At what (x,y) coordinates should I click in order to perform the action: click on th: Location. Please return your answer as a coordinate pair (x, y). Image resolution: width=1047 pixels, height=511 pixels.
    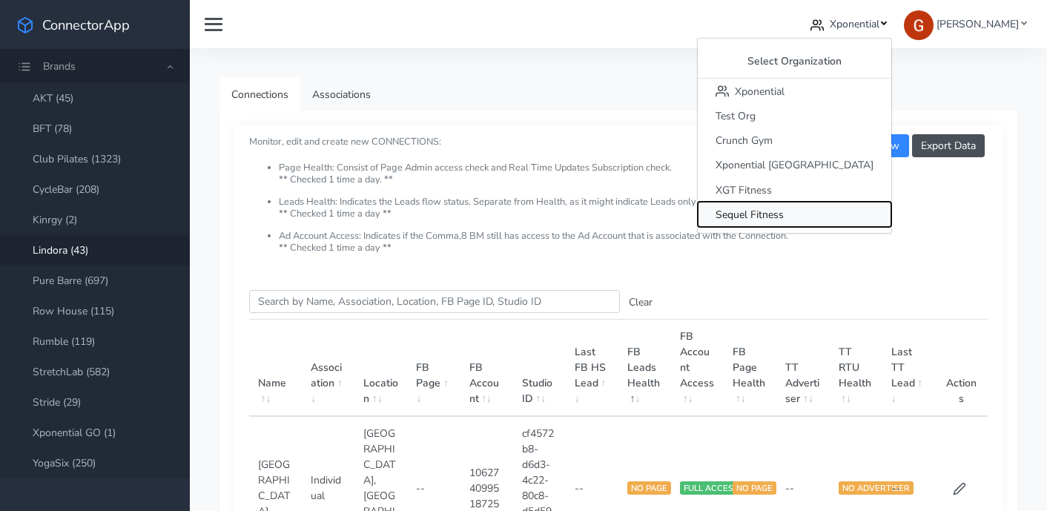
    Looking at the image, I should click on (380, 368).